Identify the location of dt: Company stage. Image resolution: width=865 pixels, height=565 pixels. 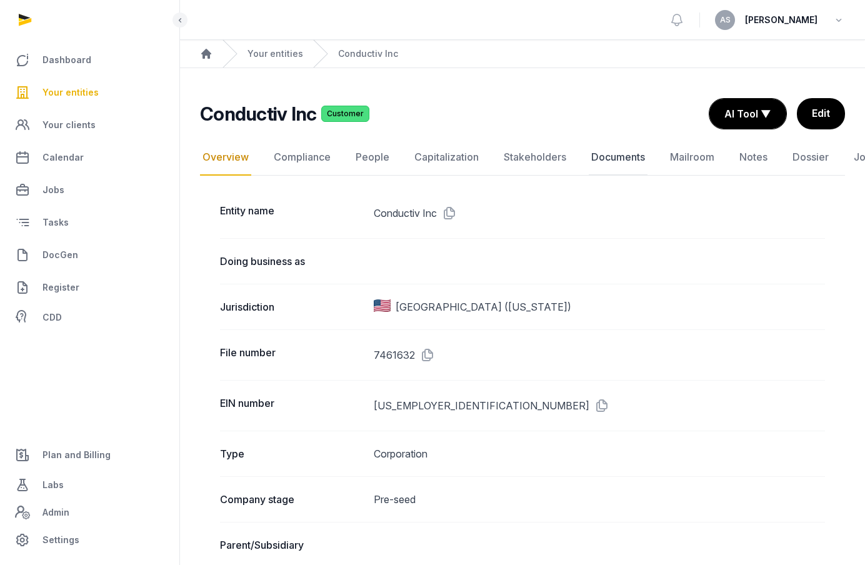
(292, 499).